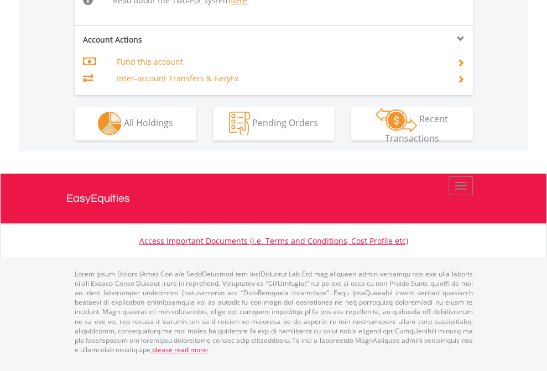 The width and height of the screenshot is (547, 371). What do you see at coordinates (136, 124) in the screenshot?
I see `button: All Holdings` at bounding box center [136, 124].